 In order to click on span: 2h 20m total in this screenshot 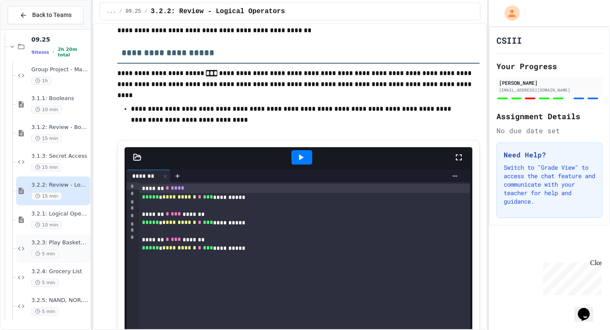, I will do `click(73, 52)`.